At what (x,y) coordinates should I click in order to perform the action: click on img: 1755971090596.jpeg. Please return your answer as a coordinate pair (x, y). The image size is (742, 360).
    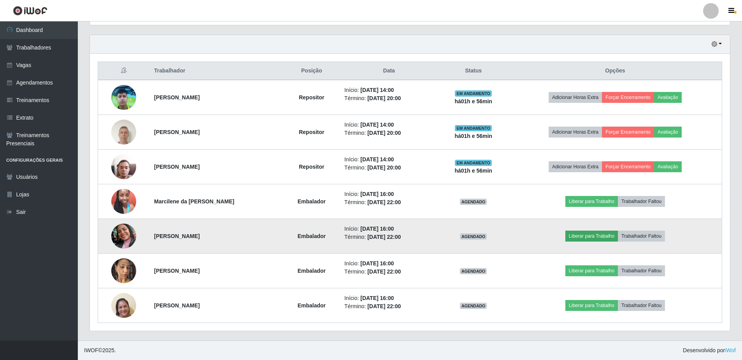
    Looking at the image, I should click on (124, 132).